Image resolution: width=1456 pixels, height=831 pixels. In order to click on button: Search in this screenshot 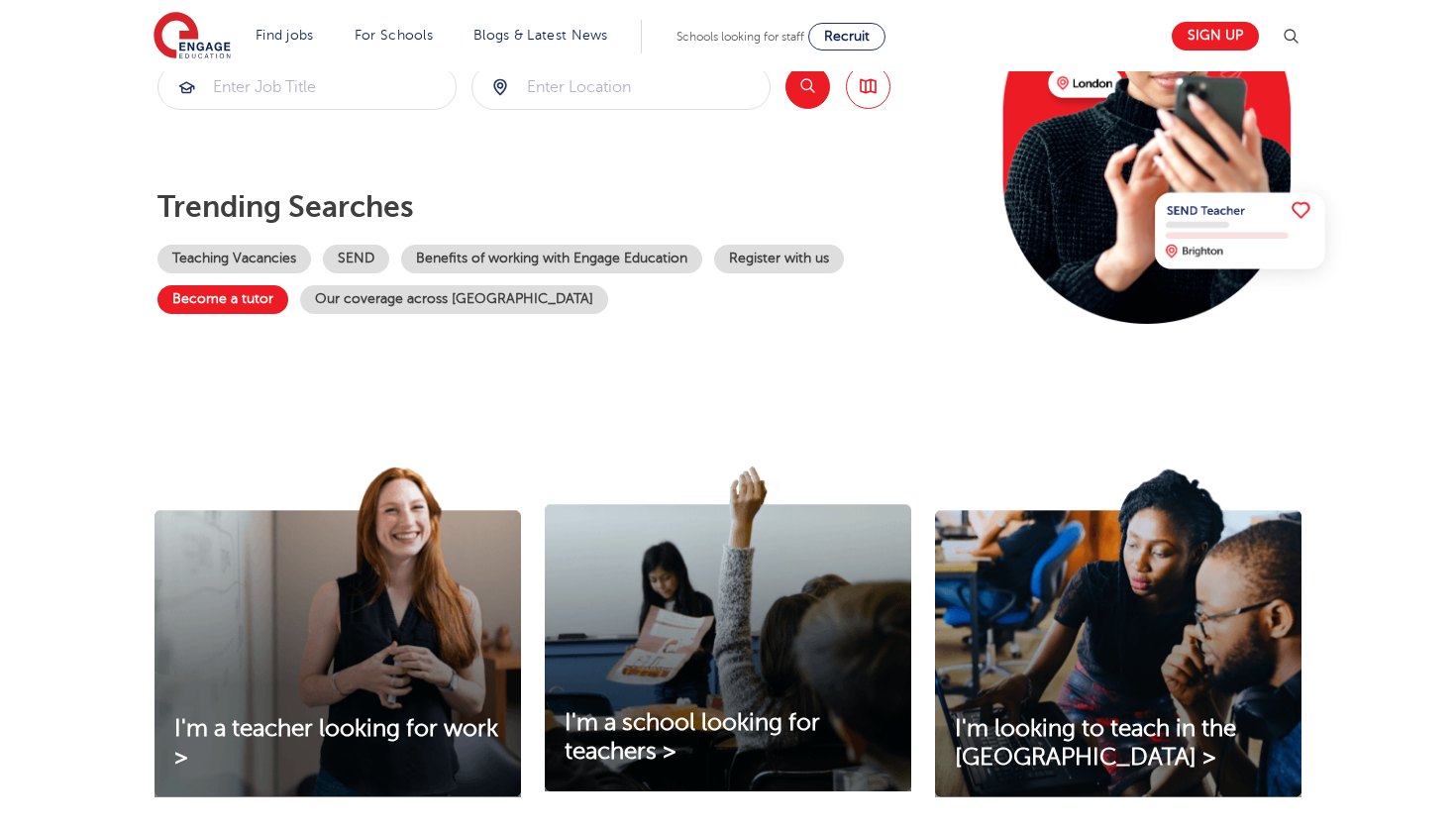, I will do `click(807, 87)`.